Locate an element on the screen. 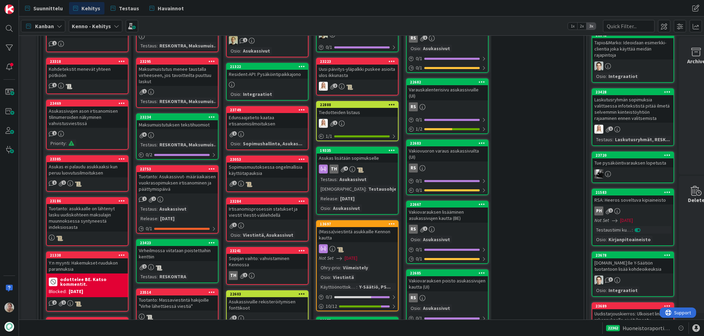 The width and height of the screenshot is (704, 336). div: 23385 is located at coordinates (87, 159).